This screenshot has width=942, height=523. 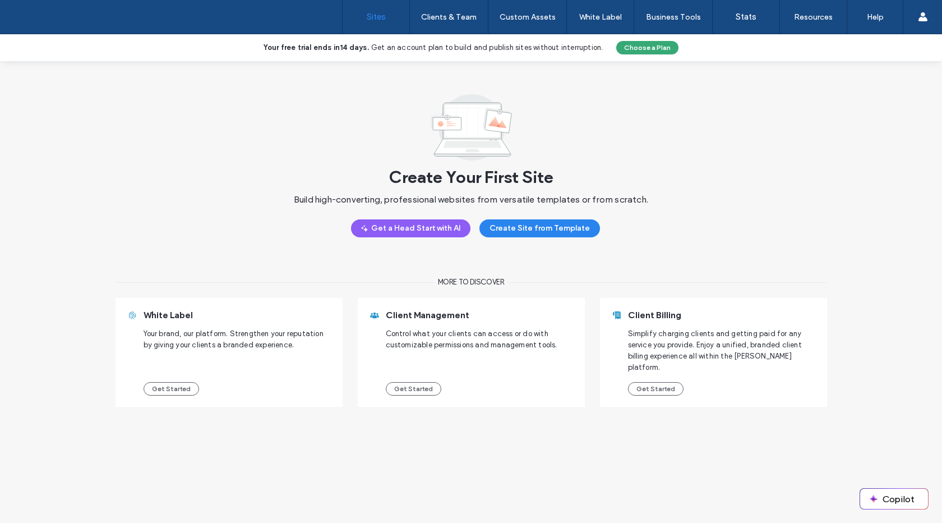 I want to click on button: Copilot, so click(x=894, y=498).